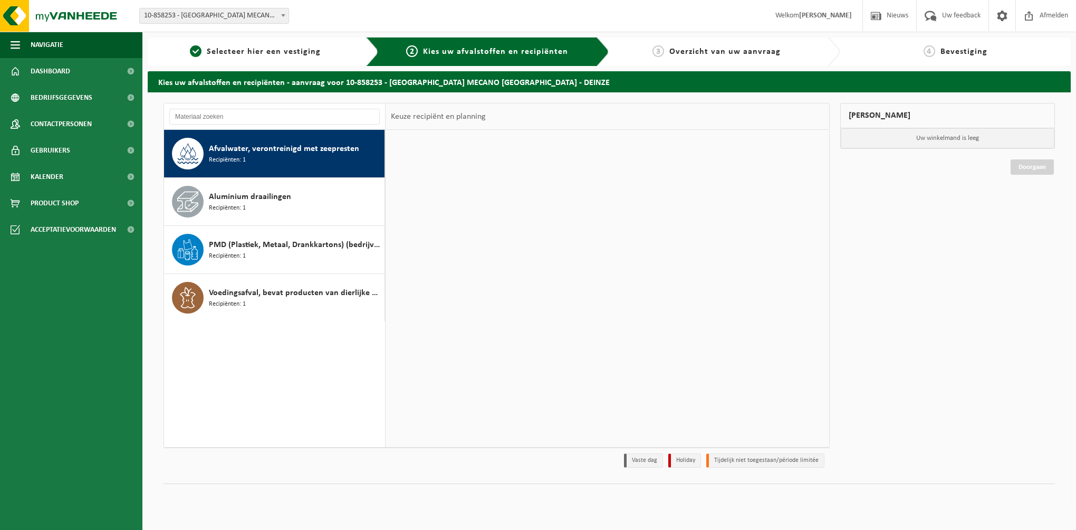 This screenshot has height=530, width=1076. I want to click on span: Gebruikers, so click(50, 150).